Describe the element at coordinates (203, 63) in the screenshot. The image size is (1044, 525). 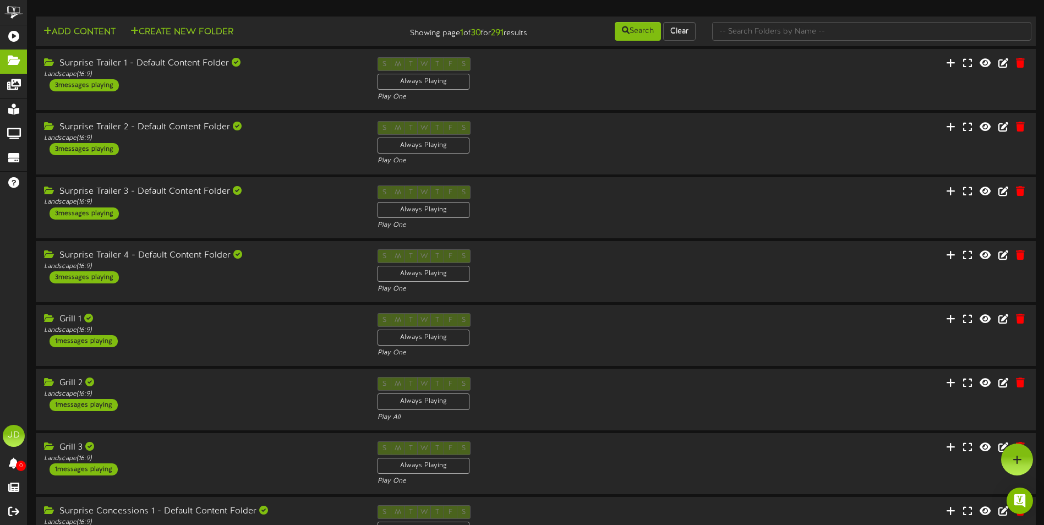
I see `div: Surprise Trailer 1 - Default Content Folder` at that location.